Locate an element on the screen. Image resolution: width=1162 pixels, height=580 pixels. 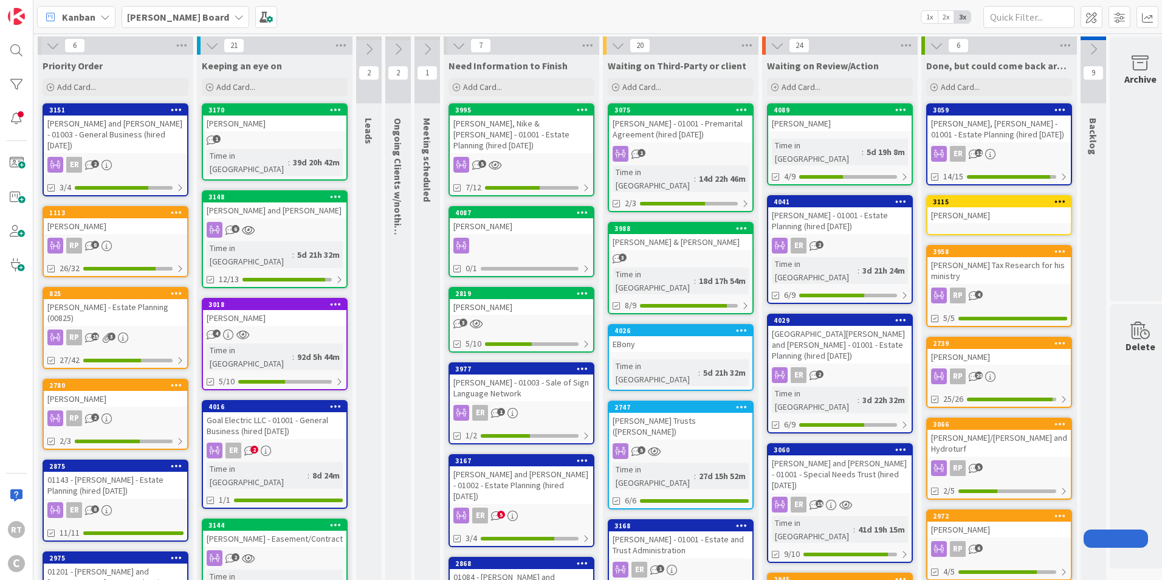
span: 2x is located at coordinates (946, 17).